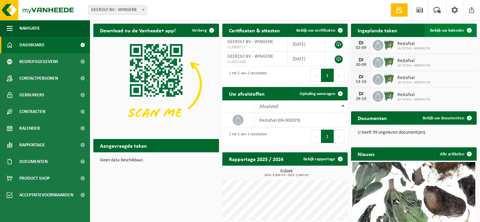  Describe the element at coordinates (46, 195) in the screenshot. I see `span: Acceptatievoorwaarden` at that location.